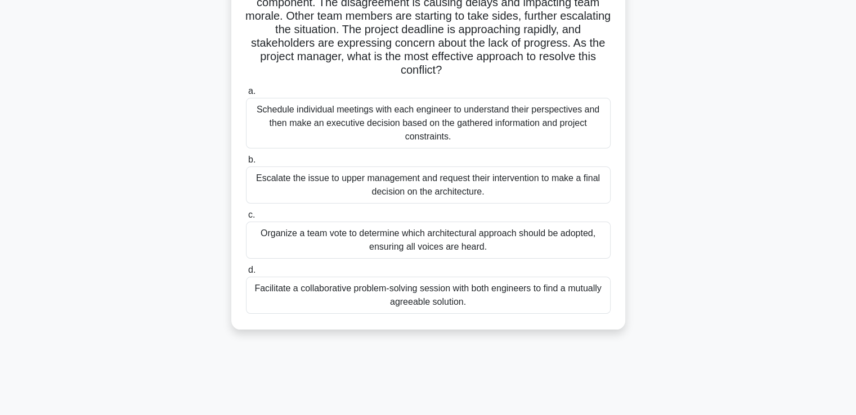 This screenshot has height=415, width=856. I want to click on span: c., so click(252, 214).